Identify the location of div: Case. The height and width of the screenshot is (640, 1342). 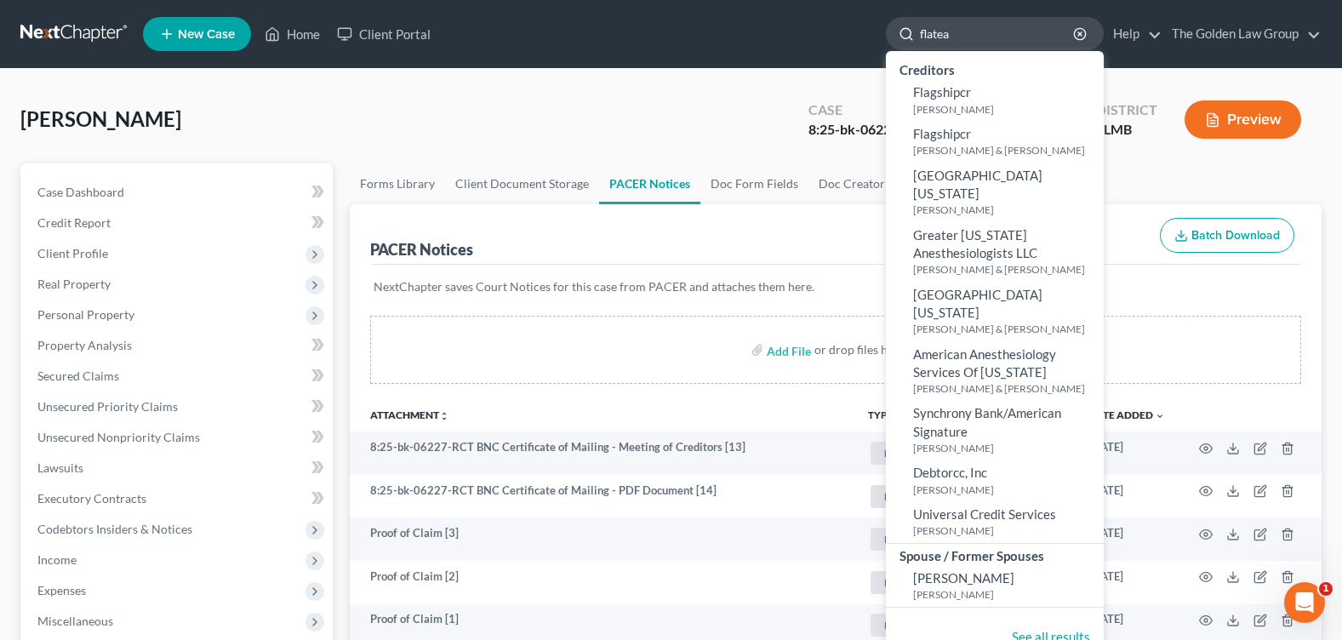
(854, 110).